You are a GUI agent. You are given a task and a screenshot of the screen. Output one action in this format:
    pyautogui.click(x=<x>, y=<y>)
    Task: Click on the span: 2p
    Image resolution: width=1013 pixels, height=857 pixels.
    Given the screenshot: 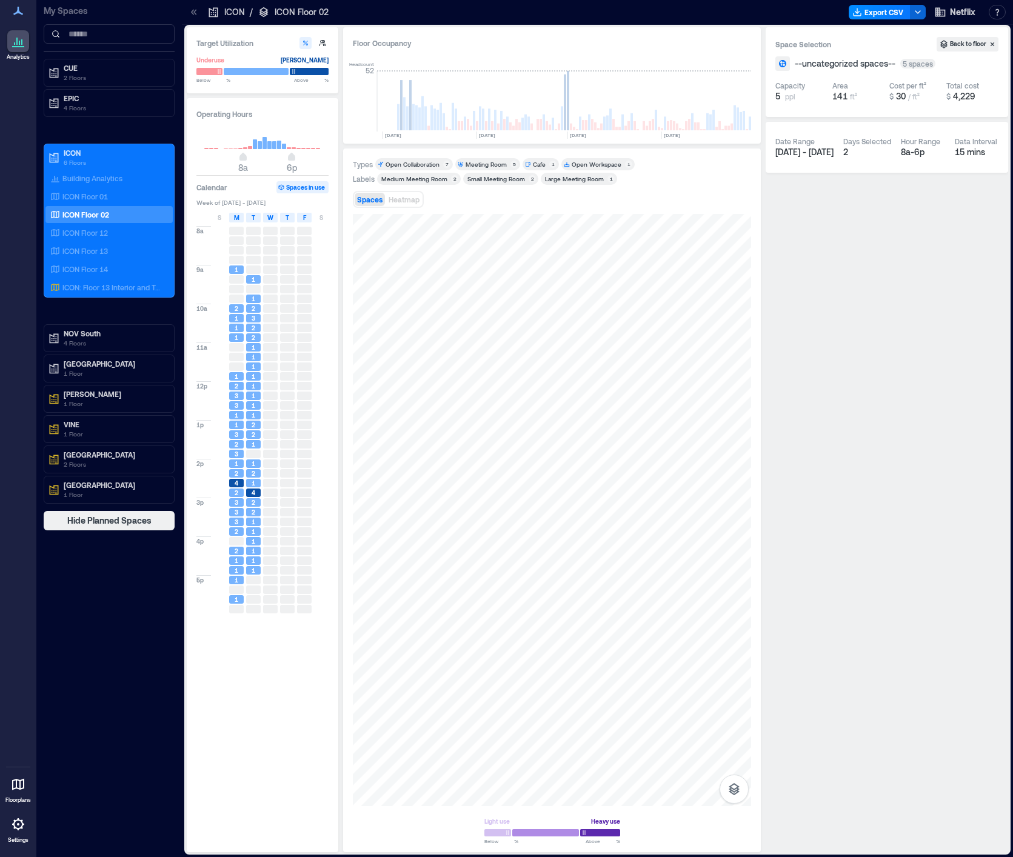 What is the action you would take?
    pyautogui.click(x=200, y=464)
    